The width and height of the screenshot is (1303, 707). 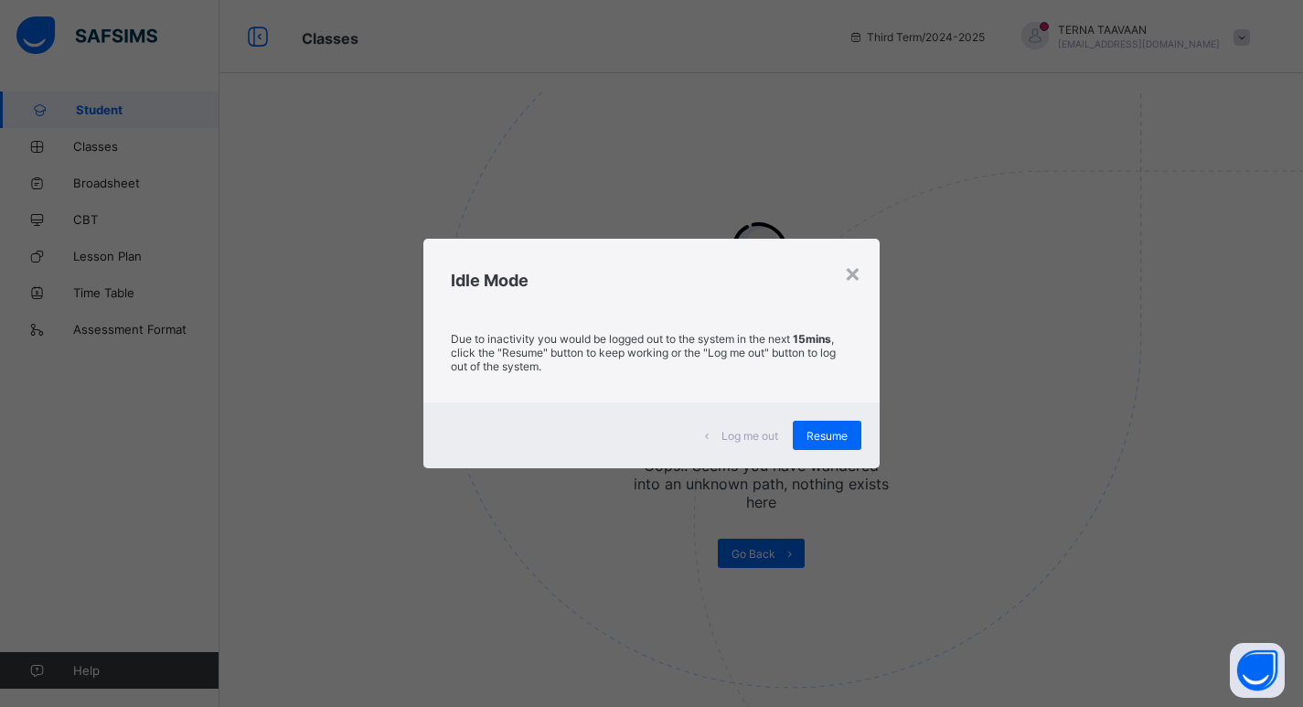 I want to click on button: Open asap, so click(x=1257, y=670).